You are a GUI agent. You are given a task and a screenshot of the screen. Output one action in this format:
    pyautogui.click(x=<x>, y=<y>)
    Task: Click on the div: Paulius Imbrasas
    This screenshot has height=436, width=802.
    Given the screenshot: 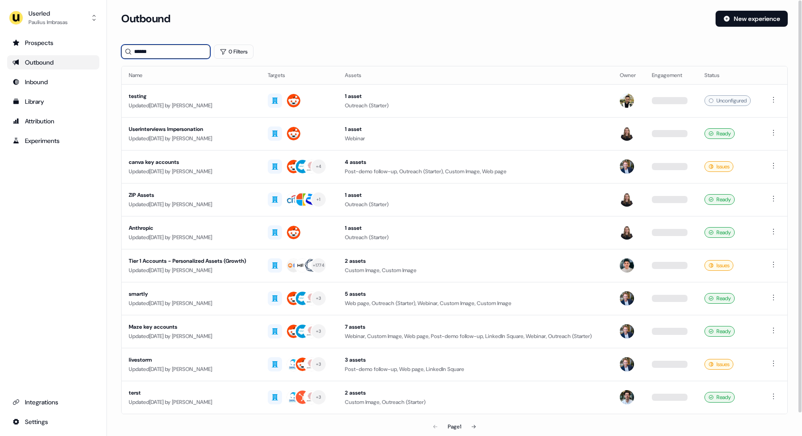 What is the action you would take?
    pyautogui.click(x=48, y=22)
    